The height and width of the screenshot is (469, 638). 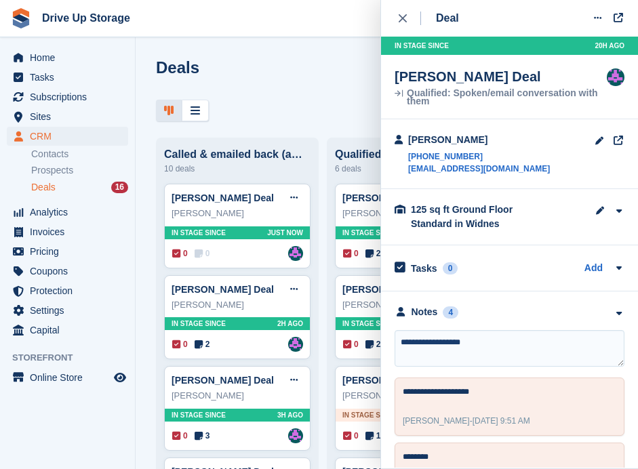 I want to click on span: Analytics, so click(x=71, y=212).